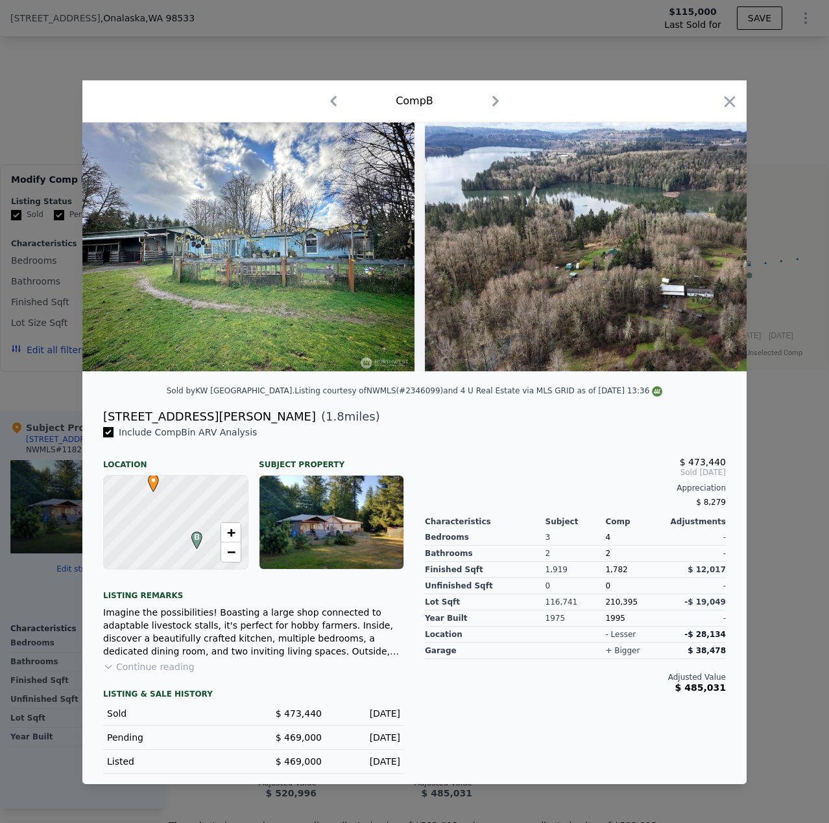 Image resolution: width=829 pixels, height=823 pixels. I want to click on img: NWMLS Logo, so click(657, 392).